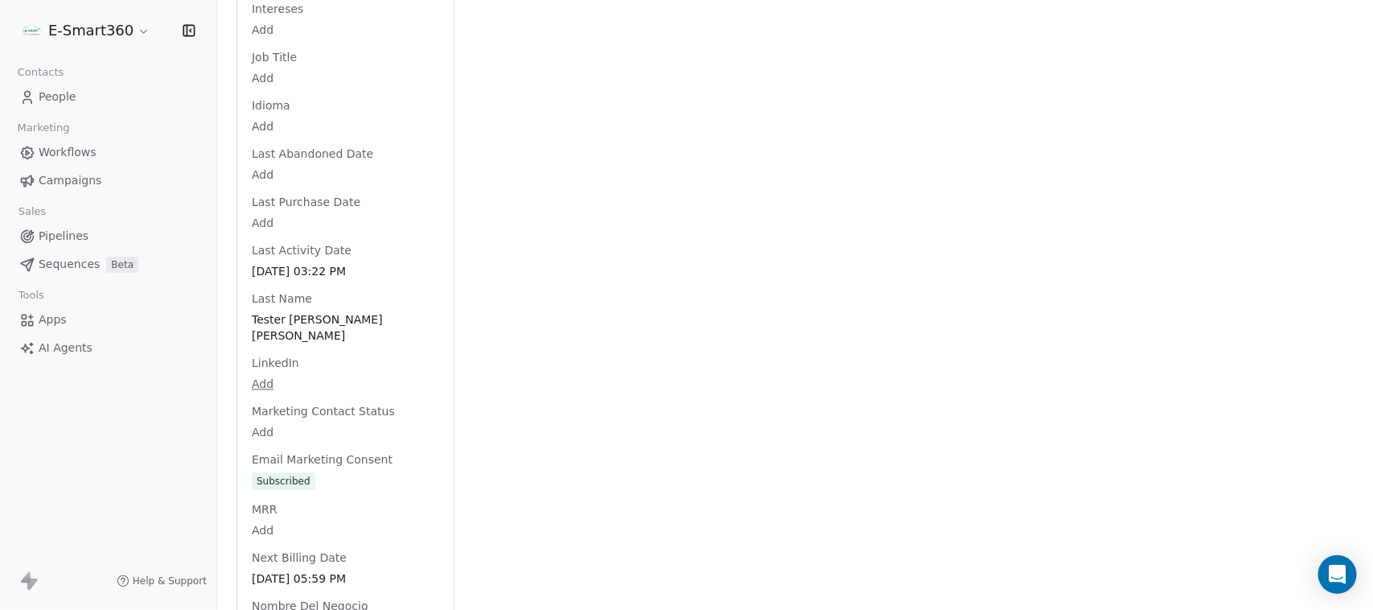 This screenshot has width=1373, height=610. What do you see at coordinates (108, 347) in the screenshot?
I see `a: AI Agents` at bounding box center [108, 347].